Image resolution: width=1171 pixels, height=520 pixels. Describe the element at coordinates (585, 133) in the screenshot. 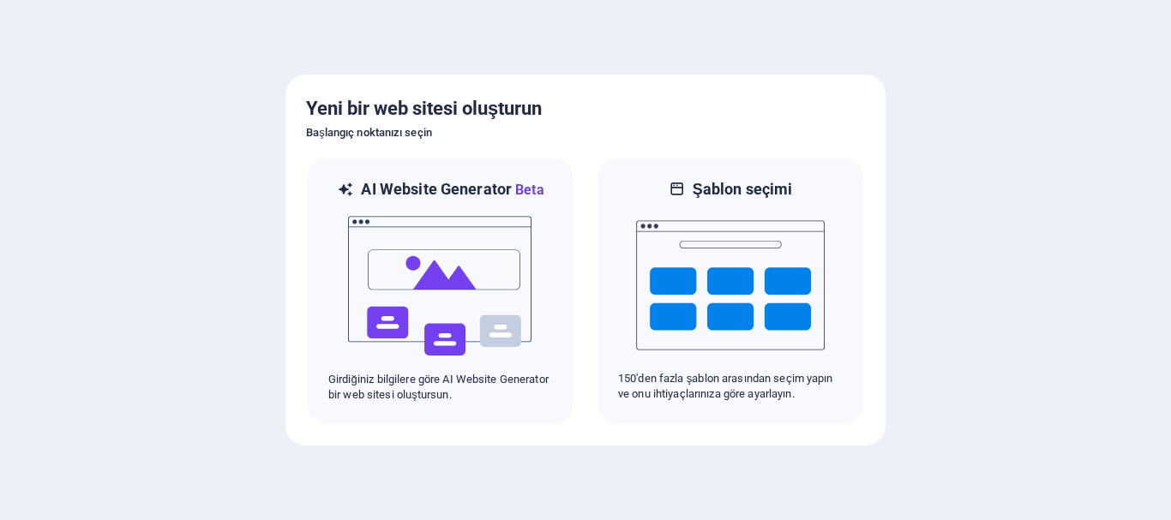

I see `h6: Başlangıç noktanızı seçin` at that location.